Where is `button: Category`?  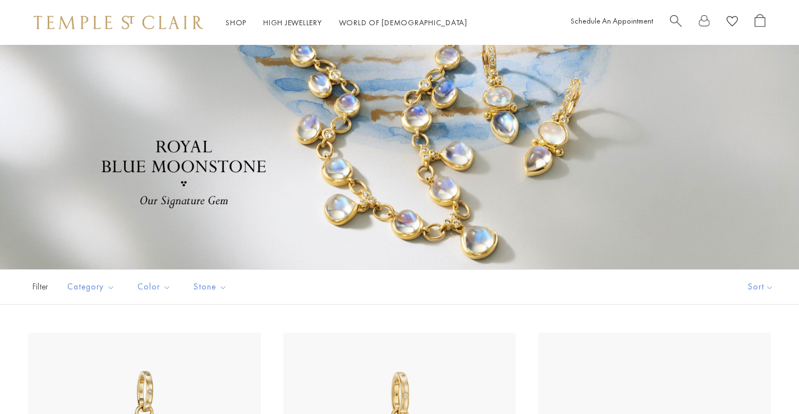
button: Category is located at coordinates (91, 287).